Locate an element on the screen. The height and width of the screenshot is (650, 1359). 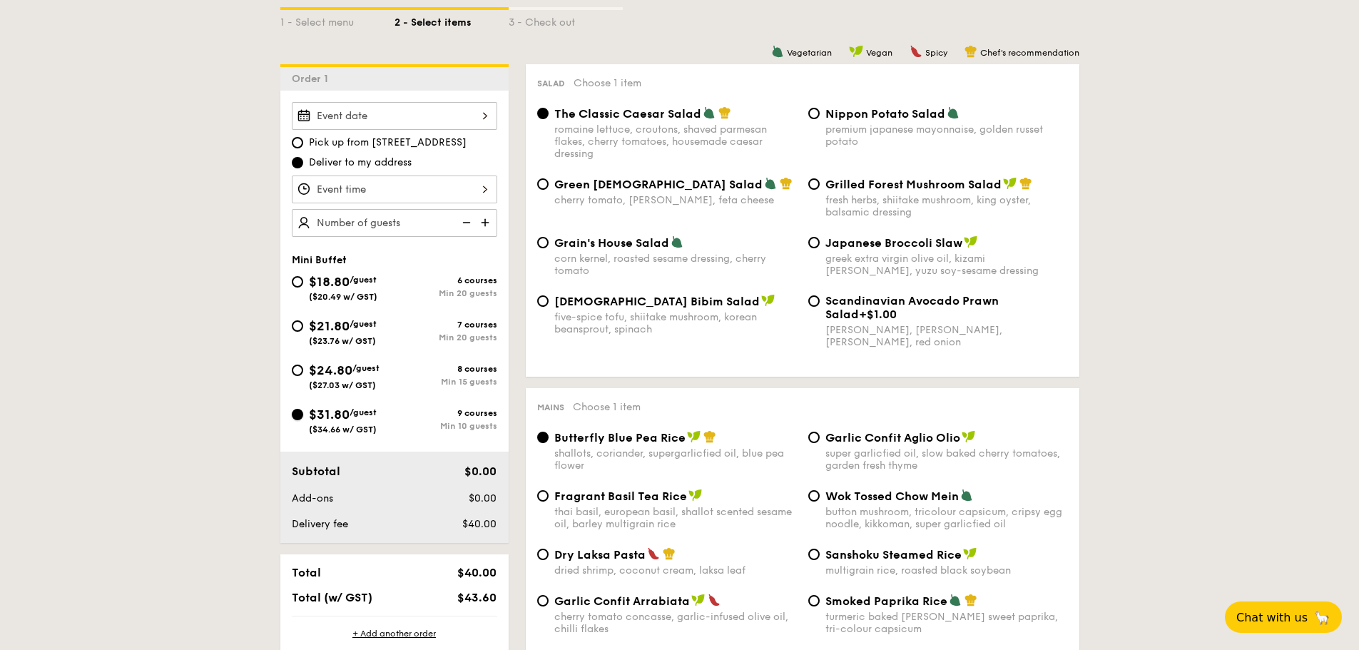
input: Grilled Forest Mushroom Saladfresh herbs, shiitake mushroom, king oyster, balsamic dressing is located at coordinates (814, 184).